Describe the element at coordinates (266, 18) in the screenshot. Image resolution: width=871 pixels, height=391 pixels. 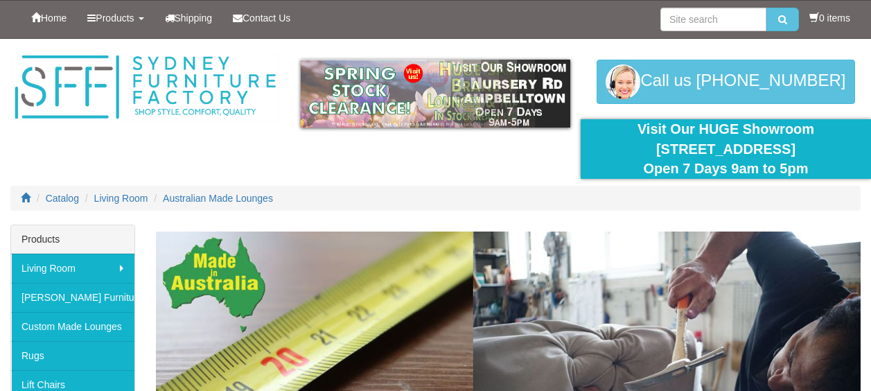
I see `span: Contact Us` at that location.